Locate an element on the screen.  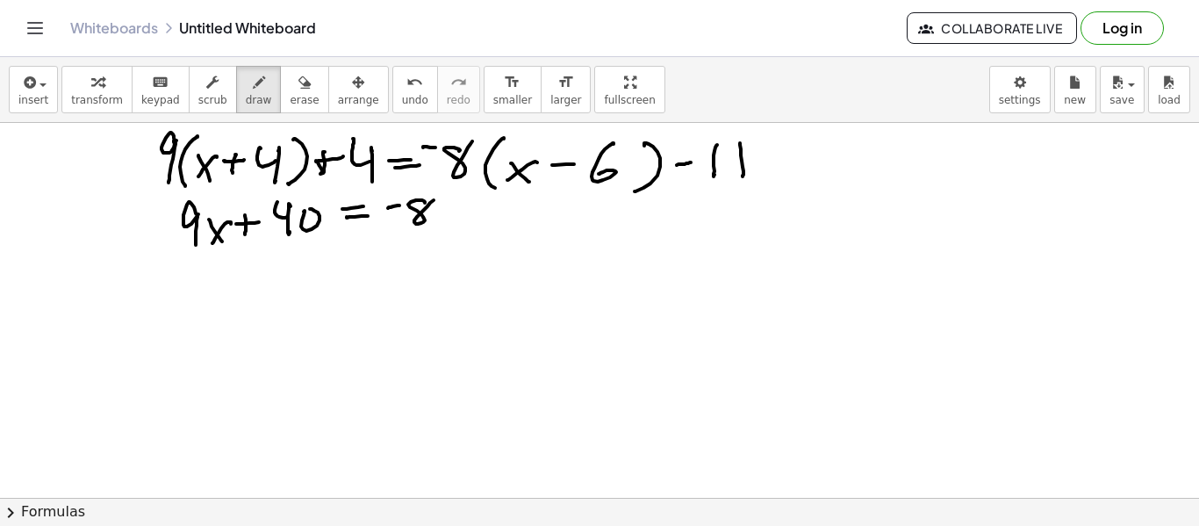
span: draw is located at coordinates (259, 100).